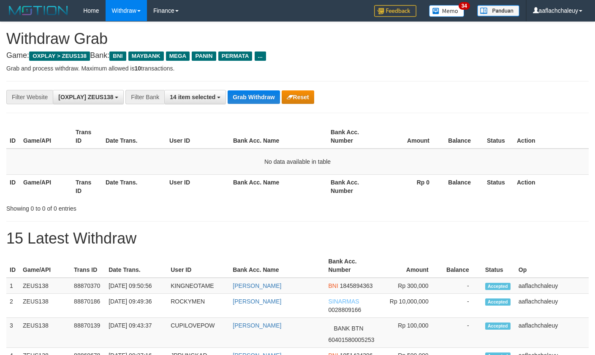 The width and height of the screenshot is (595, 355). I want to click on td: Rp 100,000, so click(411, 332).